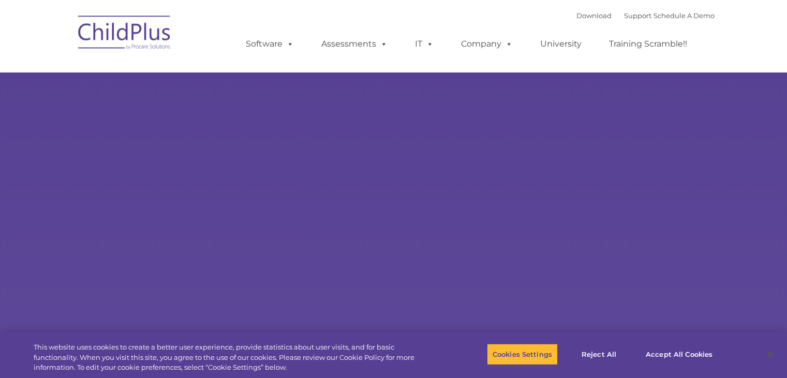 The image size is (787, 378). What do you see at coordinates (270, 44) in the screenshot?
I see `a: Software` at bounding box center [270, 44].